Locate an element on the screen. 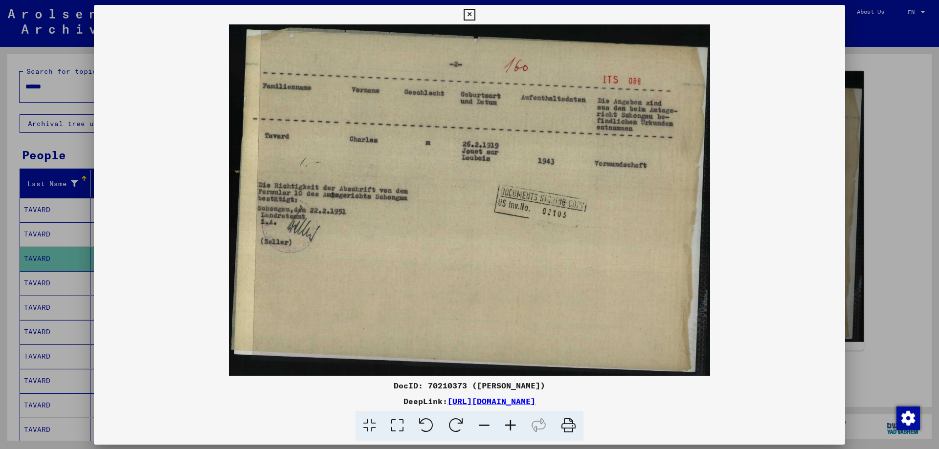  div: DeepLink: is located at coordinates (469, 401).